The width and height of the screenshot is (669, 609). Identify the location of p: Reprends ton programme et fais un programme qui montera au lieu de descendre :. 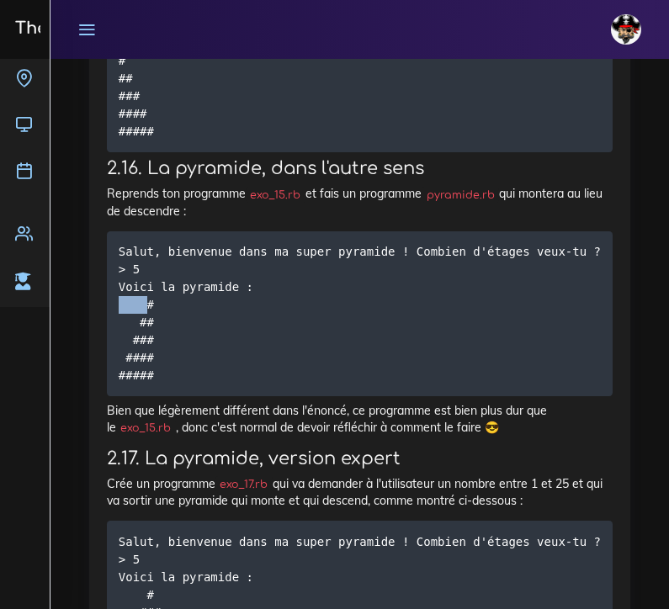
(359, 202).